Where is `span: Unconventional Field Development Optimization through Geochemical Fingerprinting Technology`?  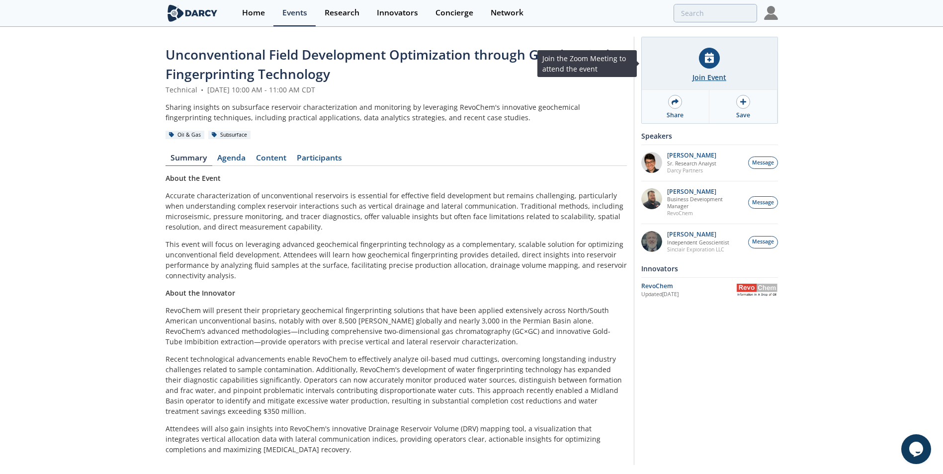
span: Unconventional Field Development Optimization through Geochemical Fingerprinting Technology is located at coordinates (387, 64).